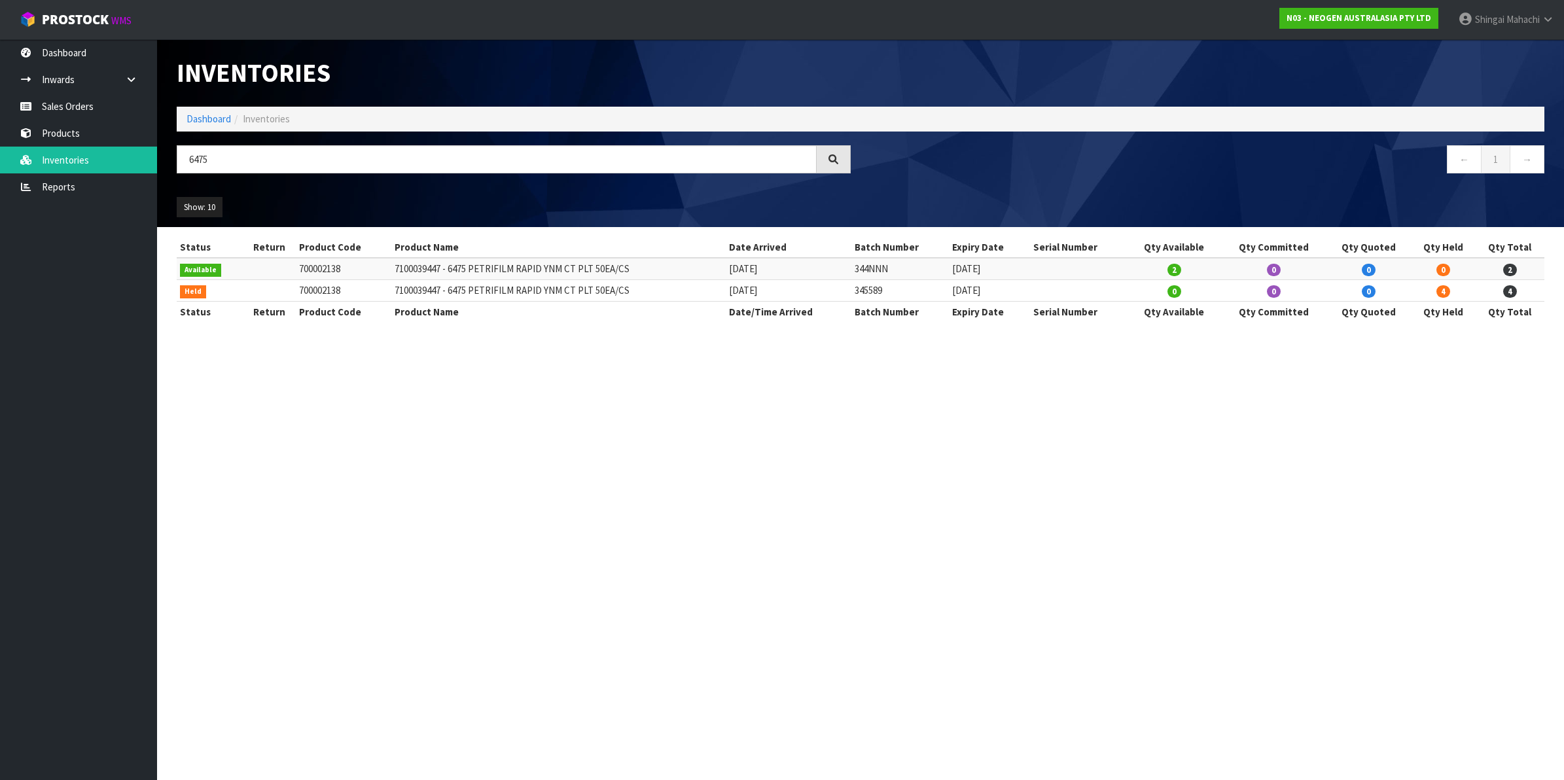 This screenshot has height=780, width=1564. Describe the element at coordinates (1490, 19) in the screenshot. I see `span: Shingai` at that location.